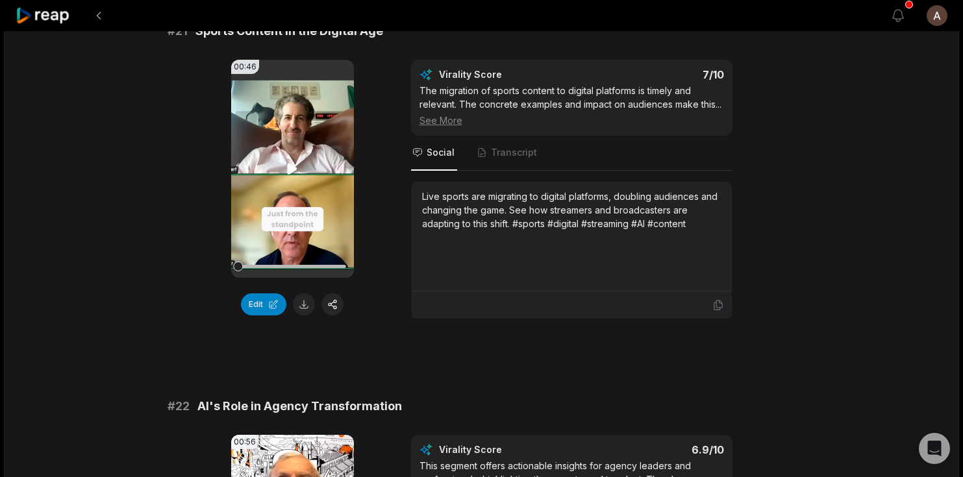 Image resolution: width=963 pixels, height=477 pixels. Describe the element at coordinates (654, 450) in the screenshot. I see `div: 6.9 /10` at that location.